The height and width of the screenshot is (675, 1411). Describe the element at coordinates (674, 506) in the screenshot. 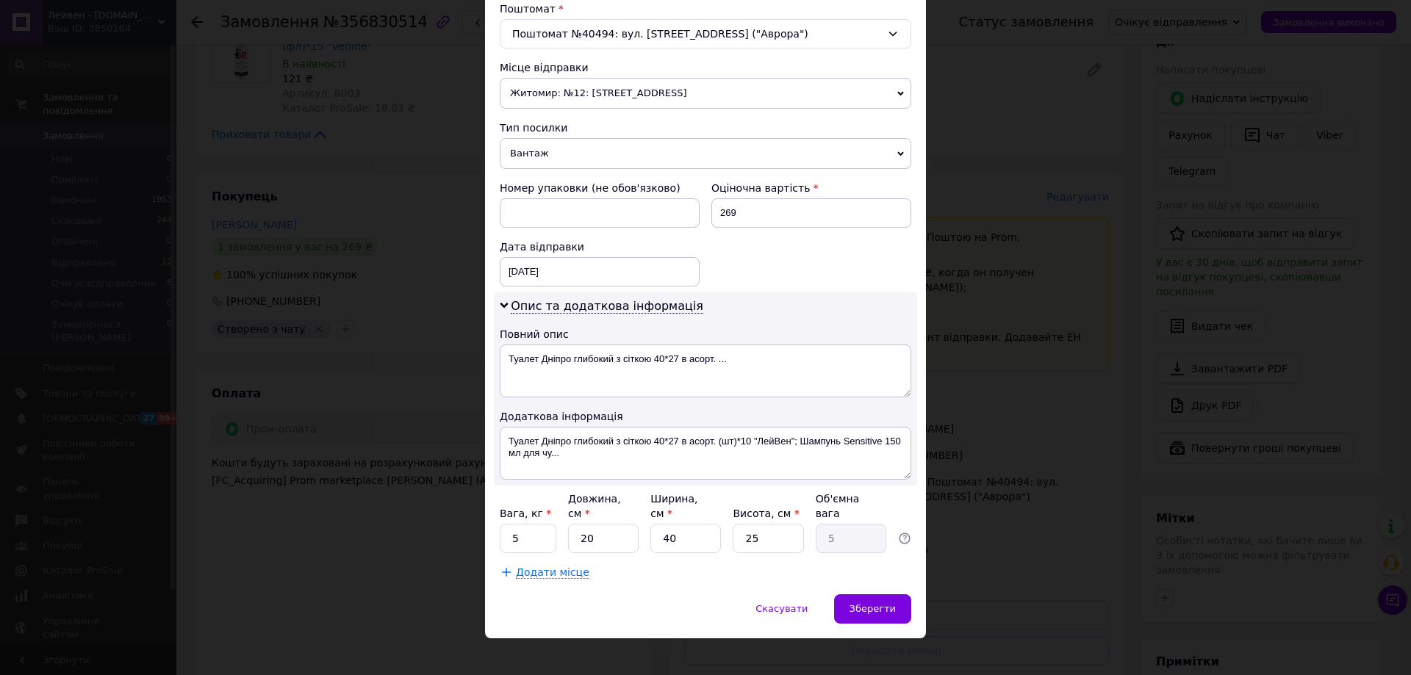

I see `label: Ширина, см` at that location.